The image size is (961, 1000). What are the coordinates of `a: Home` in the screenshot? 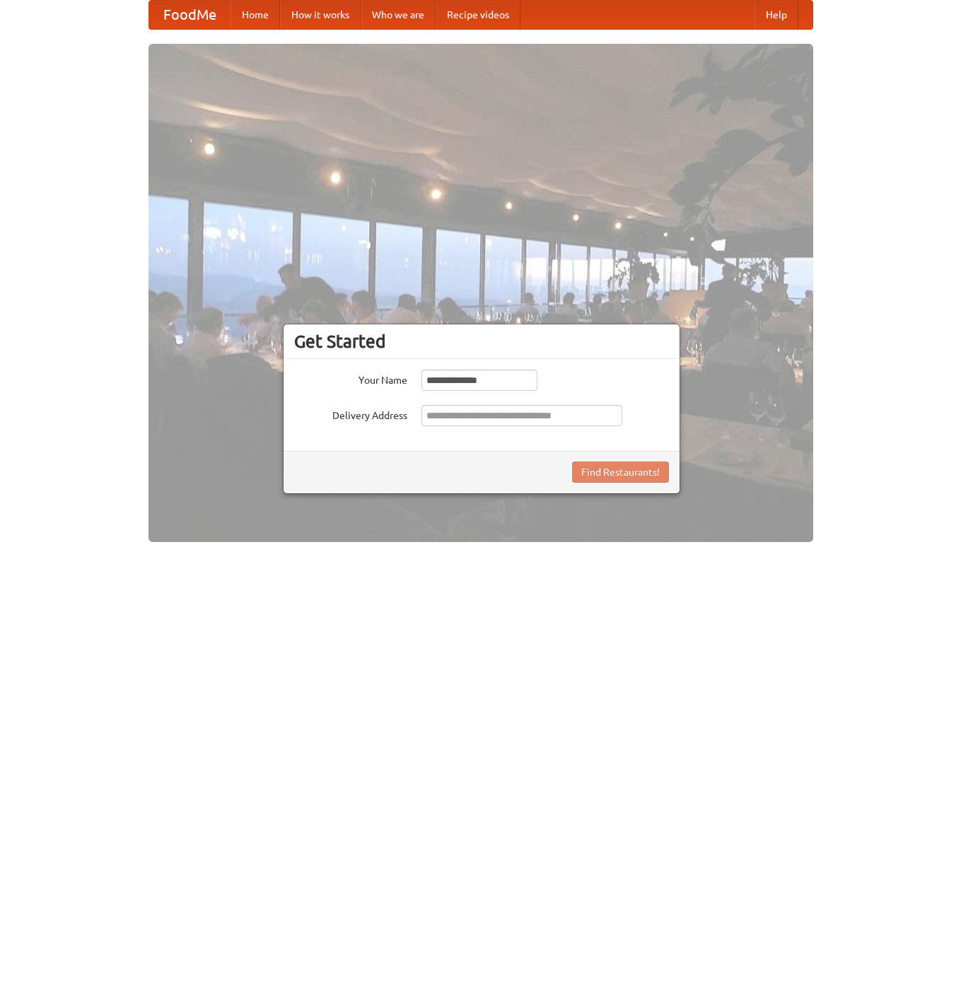 It's located at (255, 15).